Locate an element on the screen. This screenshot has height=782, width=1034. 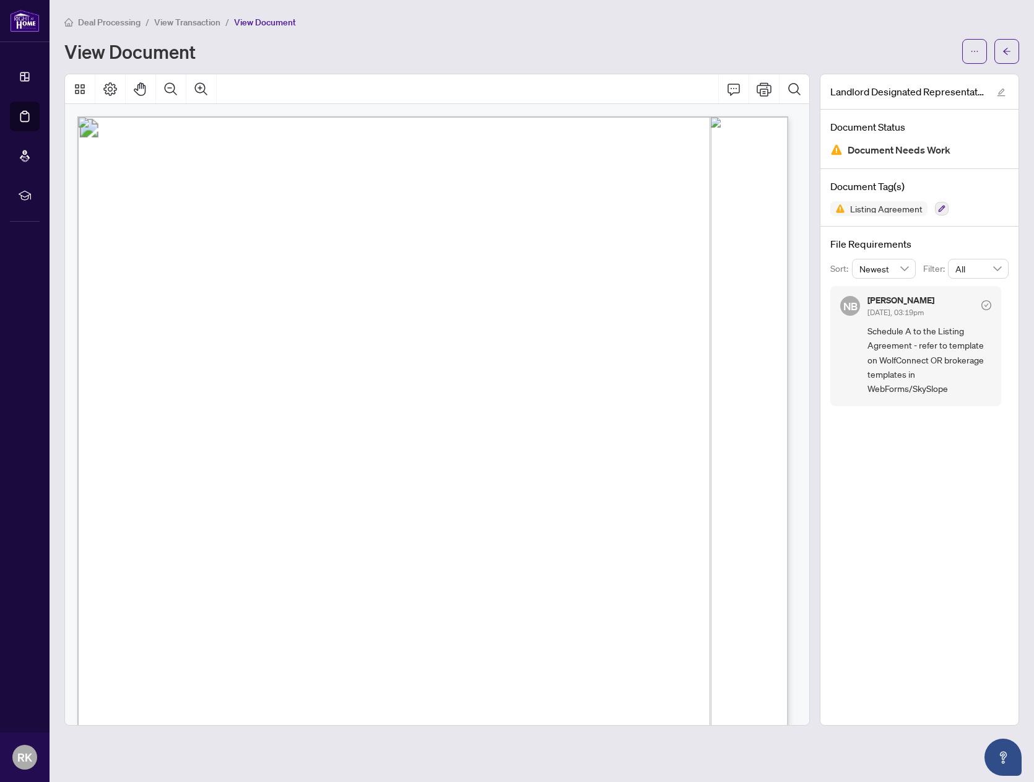
button: Open asap is located at coordinates (1003, 757).